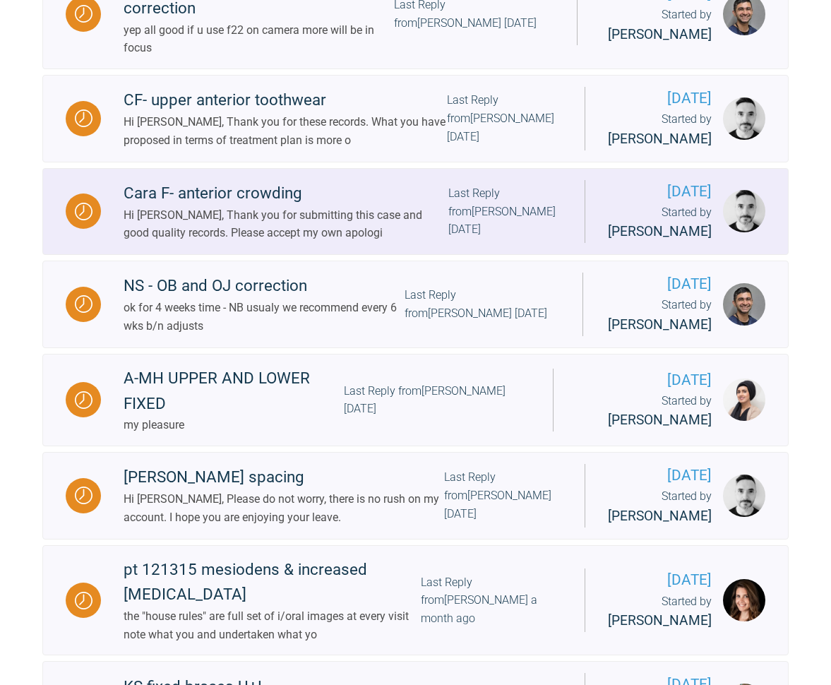 This screenshot has width=831, height=685. What do you see at coordinates (285, 100) in the screenshot?
I see `div: CF- upper anterior toothwear` at bounding box center [285, 100].